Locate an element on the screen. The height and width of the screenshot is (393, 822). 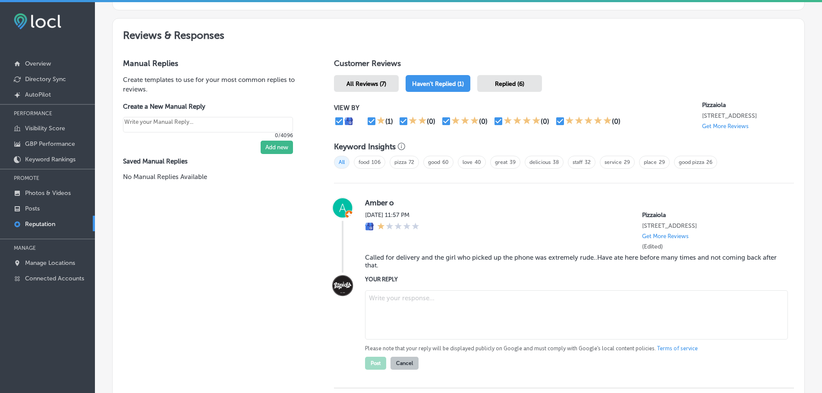
a: food is located at coordinates (364, 162).